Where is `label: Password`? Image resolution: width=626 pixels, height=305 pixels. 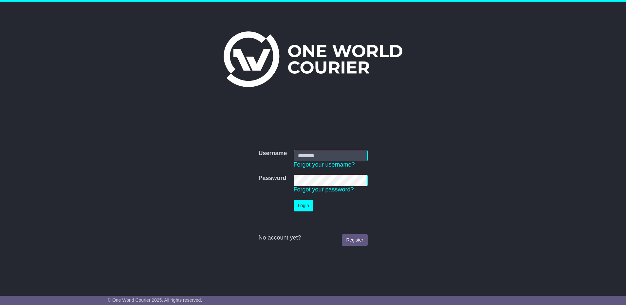 label: Password is located at coordinates (272, 178).